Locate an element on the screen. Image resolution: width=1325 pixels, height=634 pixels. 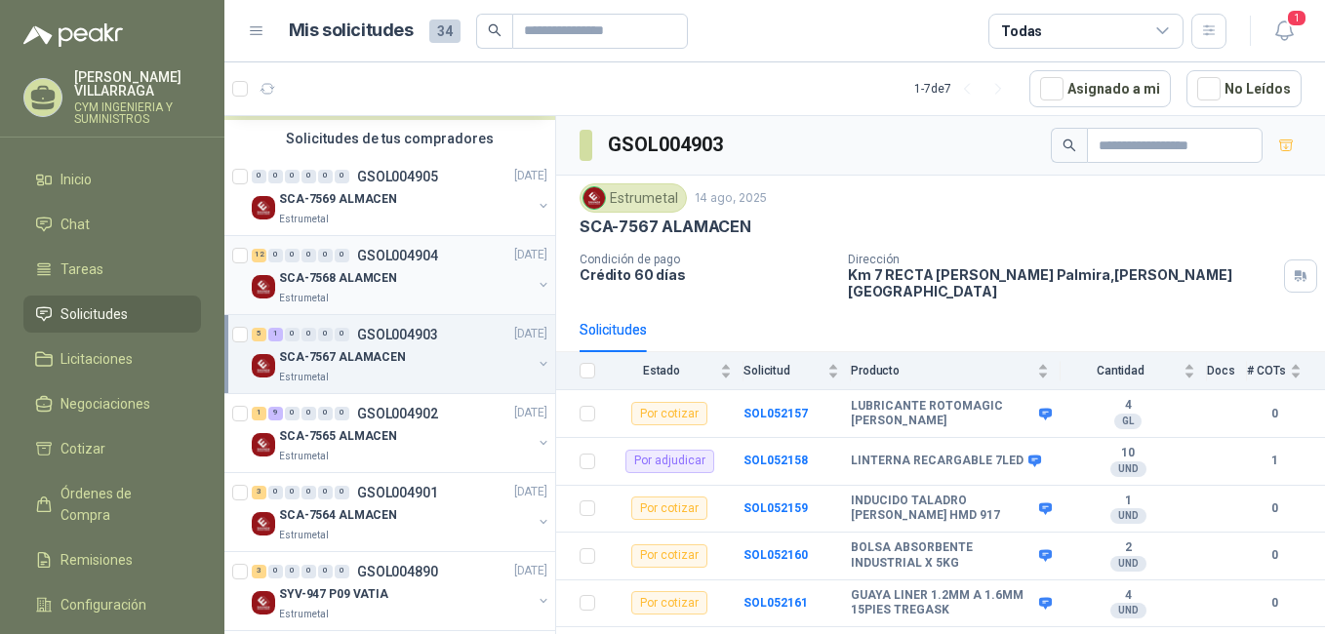
p: SCA-7564 ALMACEN is located at coordinates (338, 515).